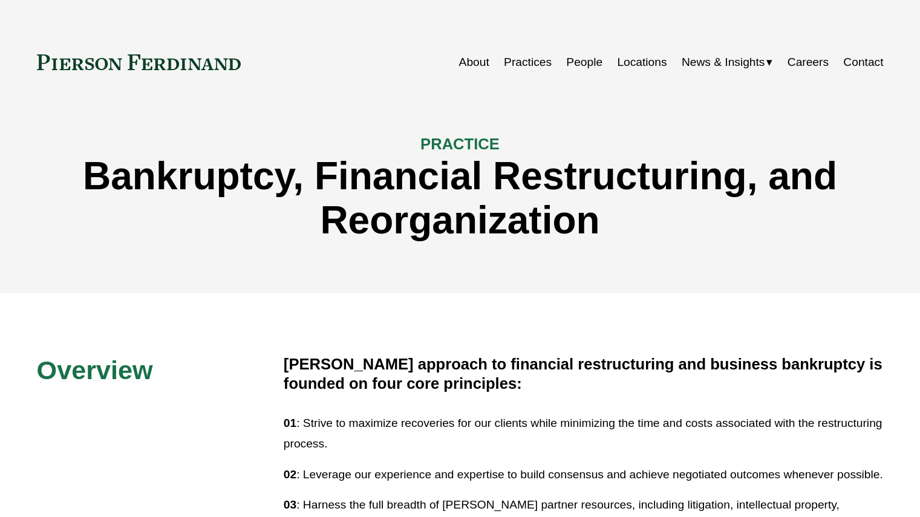  Describe the element at coordinates (583, 475) in the screenshot. I see `p: : Leverage our experience and expertise to build consensus and achieve negotiated outcomes whenev...` at that location.